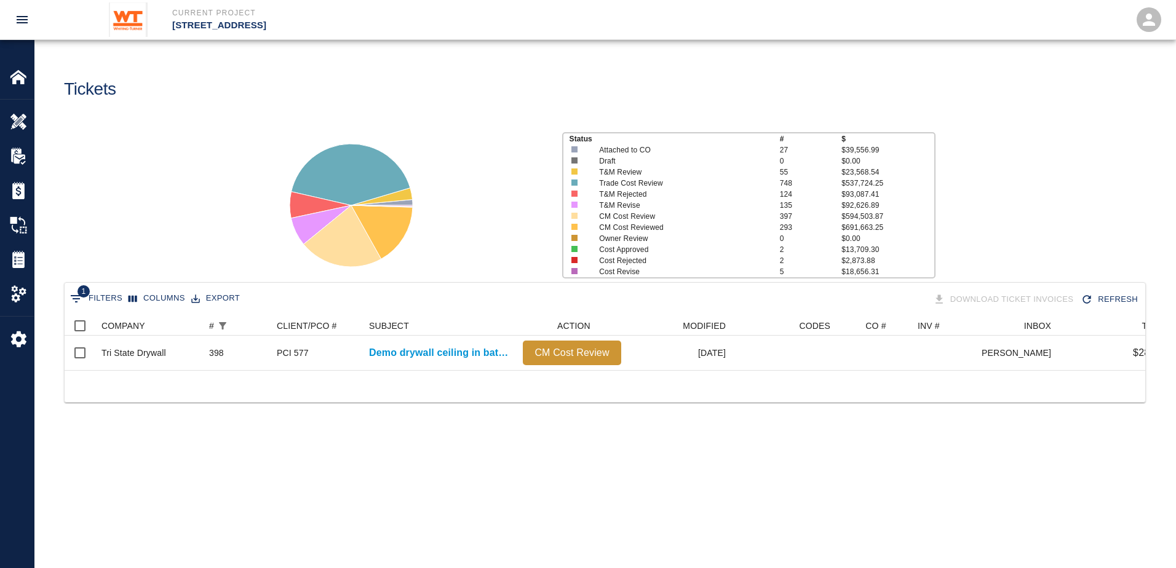  Describe the element at coordinates (215, 298) in the screenshot. I see `button: Export` at that location.